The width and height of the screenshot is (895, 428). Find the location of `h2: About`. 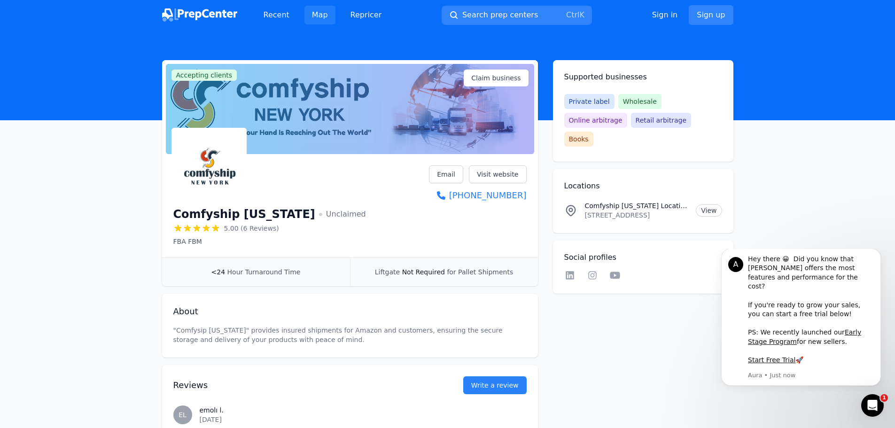

h2: About is located at coordinates (350, 311).